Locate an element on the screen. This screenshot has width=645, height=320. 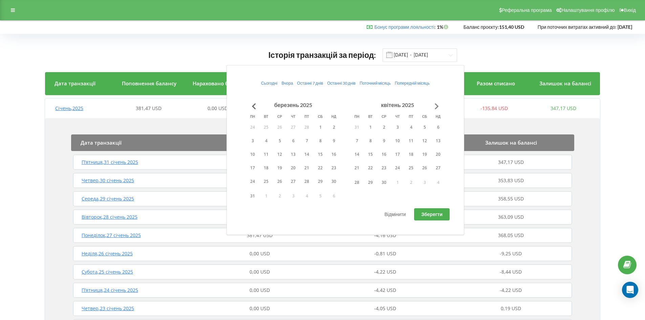
strong: 151,40 USD is located at coordinates (512, 27).